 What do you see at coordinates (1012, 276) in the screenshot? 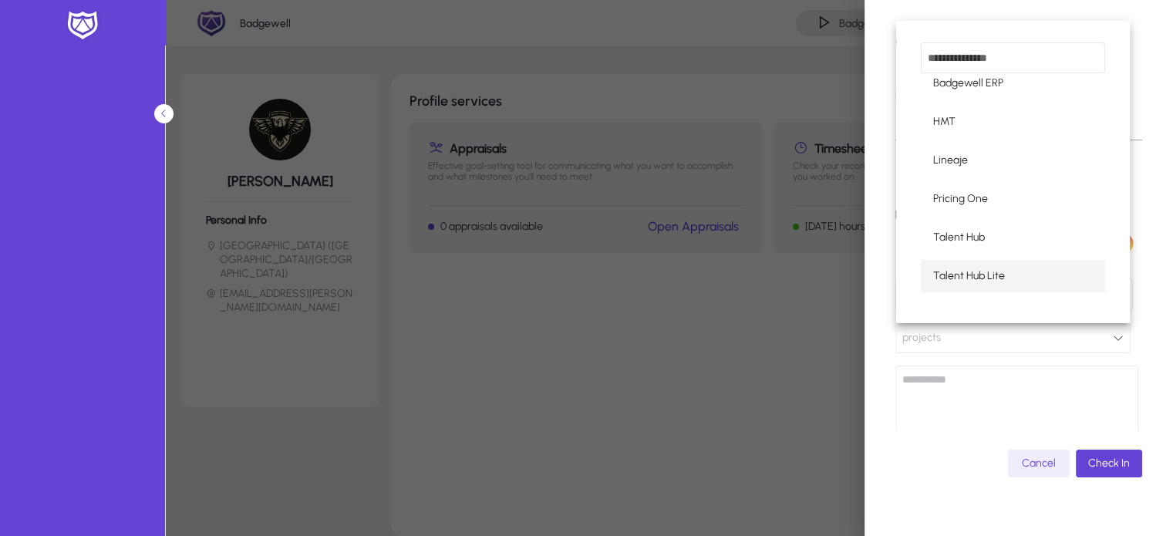
I see `mat-option: Talent Hub Lite` at bounding box center [1012, 276].